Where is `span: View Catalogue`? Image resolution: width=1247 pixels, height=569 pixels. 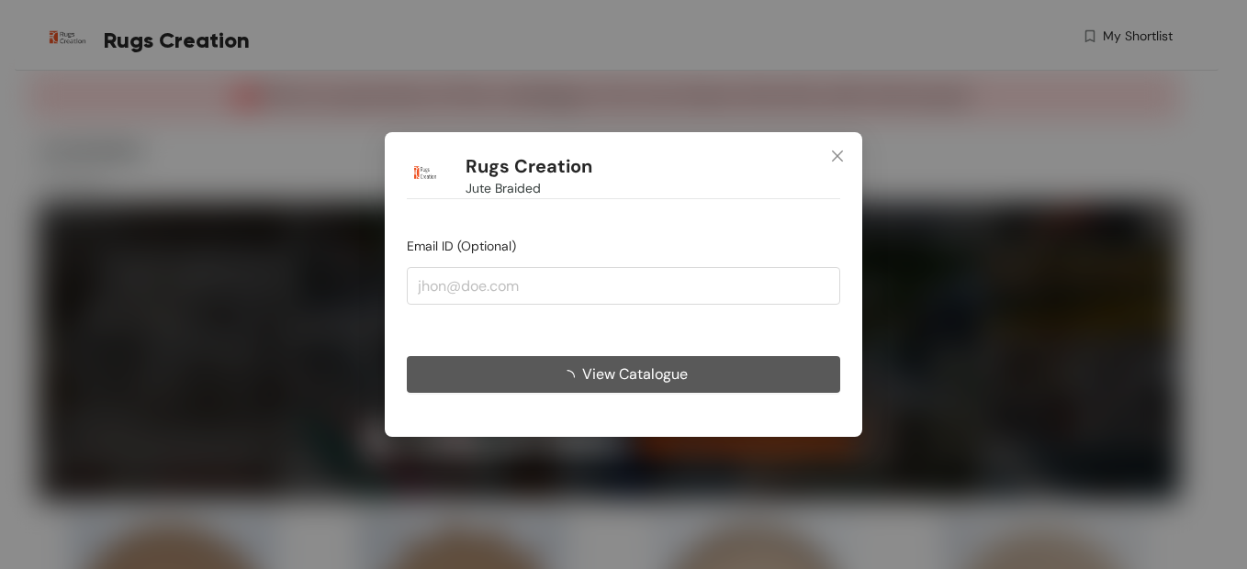 span: View Catalogue is located at coordinates (634, 374).